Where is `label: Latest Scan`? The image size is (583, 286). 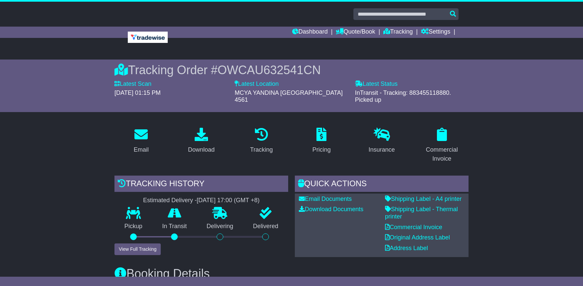
label: Latest Scan is located at coordinates (133, 84).